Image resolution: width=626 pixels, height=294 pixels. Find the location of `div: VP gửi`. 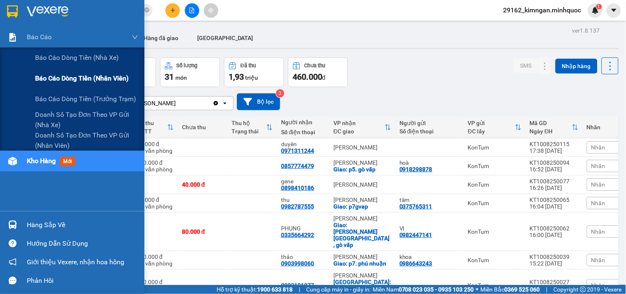

div: VP gửi is located at coordinates (492, 123).